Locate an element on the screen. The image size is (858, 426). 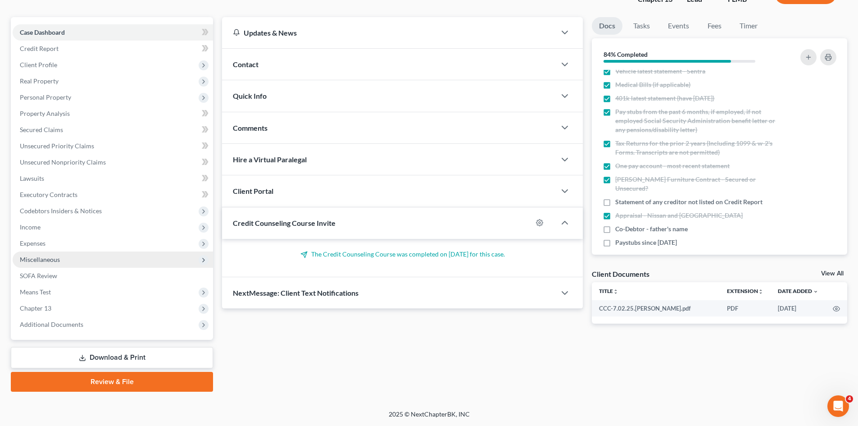
span: One pay account - most recent statement is located at coordinates (673, 166).